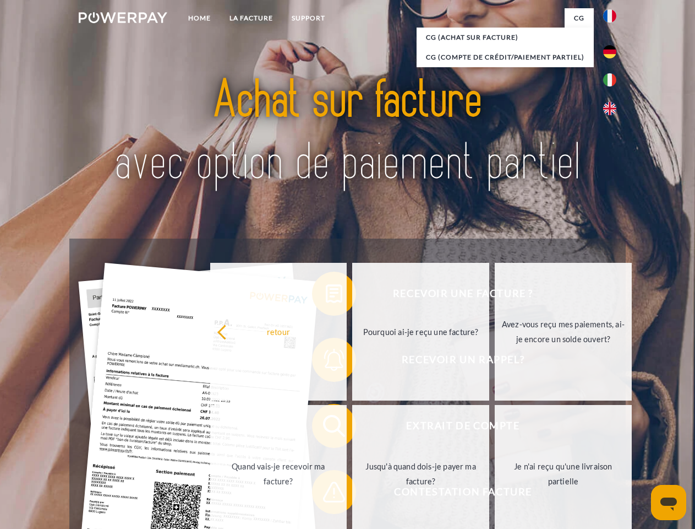 Image resolution: width=695 pixels, height=529 pixels. I want to click on a: LA FACTURE, so click(251, 18).